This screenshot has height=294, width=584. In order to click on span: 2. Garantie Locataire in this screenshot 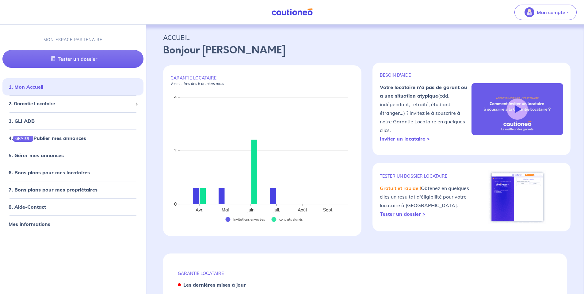, I will do `click(71, 104)`.